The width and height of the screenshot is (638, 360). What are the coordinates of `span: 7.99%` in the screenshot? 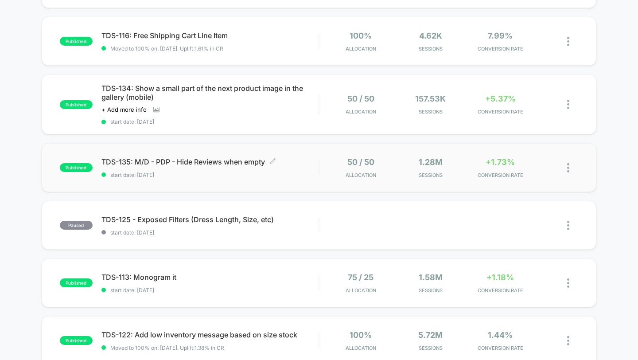 It's located at (500, 35).